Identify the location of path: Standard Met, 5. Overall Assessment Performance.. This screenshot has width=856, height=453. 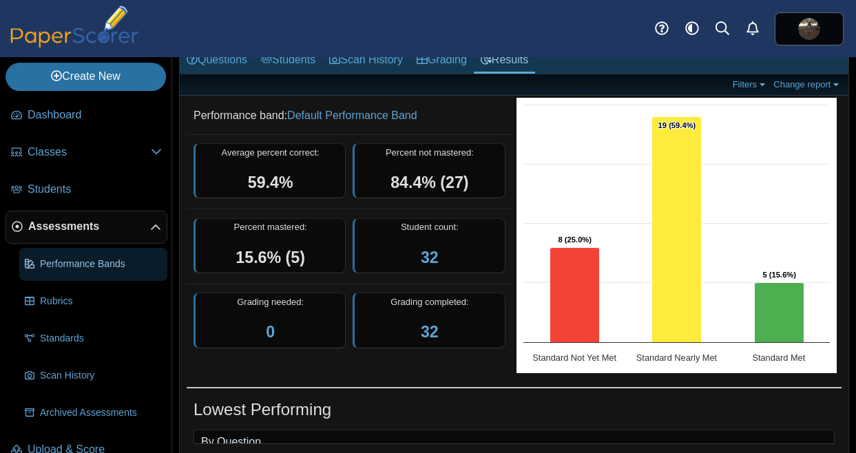
(779, 313).